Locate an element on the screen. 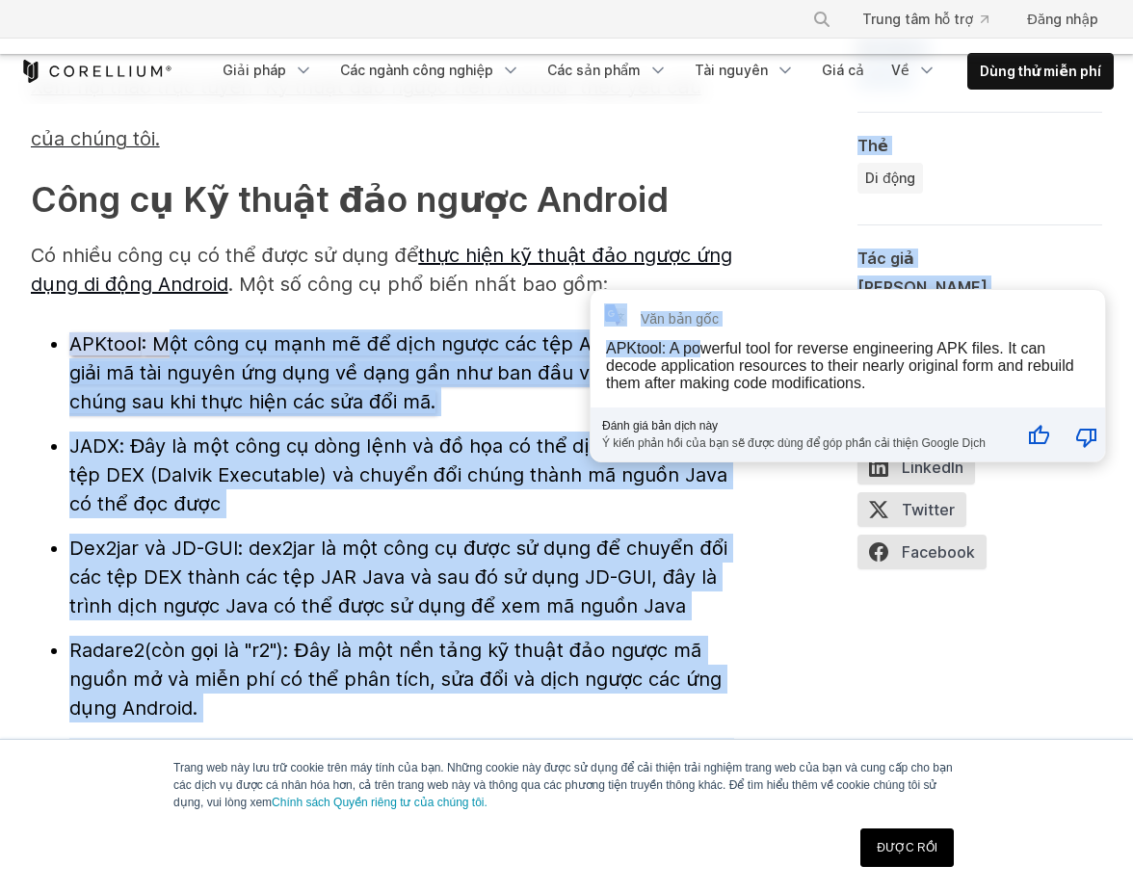 Image resolution: width=1133 pixels, height=892 pixels. font: Giải pháp is located at coordinates (254, 69).